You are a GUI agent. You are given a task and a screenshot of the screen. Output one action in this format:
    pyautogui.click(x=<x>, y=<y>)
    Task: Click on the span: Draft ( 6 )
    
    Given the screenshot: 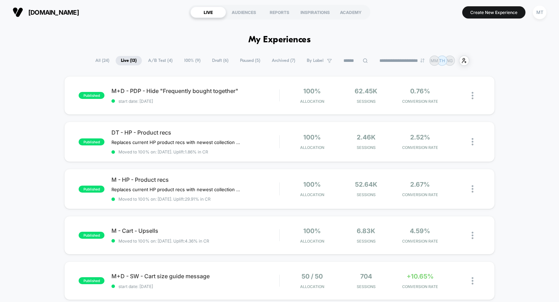 What is the action you would take?
    pyautogui.click(x=220, y=60)
    